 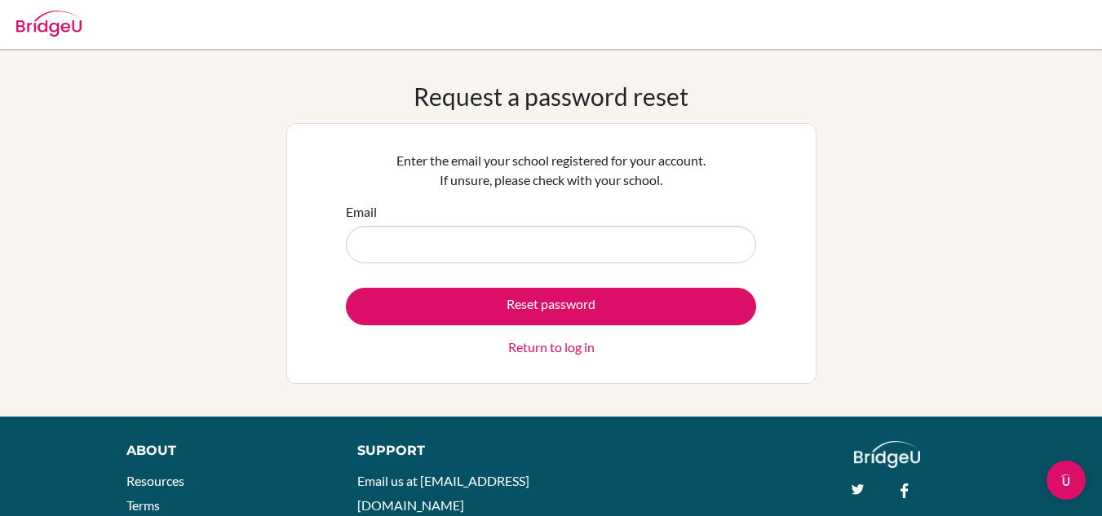 I want to click on img: logo_white@2x-f4f0deed5e89b7ecb1c2cc34c3e3d731f90f0f143d5ea2071677605dd97b5244.png, so click(x=886, y=454).